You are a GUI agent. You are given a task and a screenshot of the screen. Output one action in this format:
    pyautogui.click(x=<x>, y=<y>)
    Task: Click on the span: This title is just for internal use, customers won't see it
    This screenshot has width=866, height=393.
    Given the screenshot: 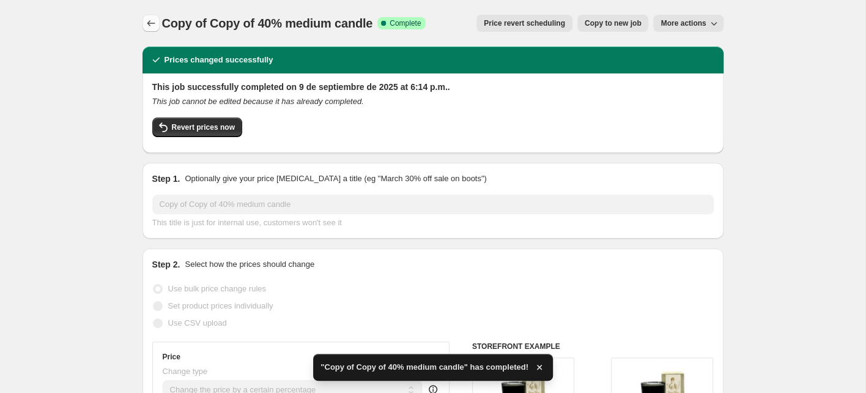 What is the action you would take?
    pyautogui.click(x=247, y=222)
    